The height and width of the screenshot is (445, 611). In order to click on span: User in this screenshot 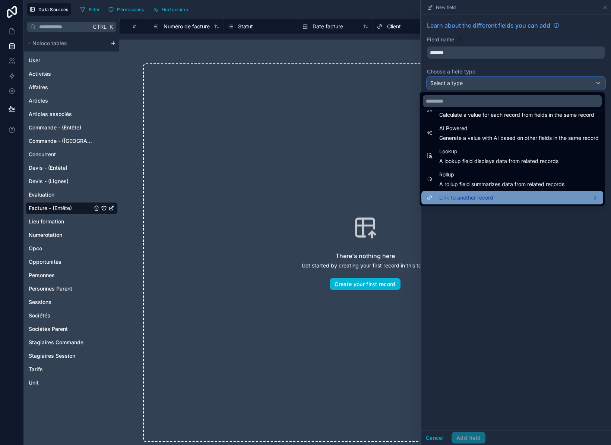, I will do `click(34, 60)`.